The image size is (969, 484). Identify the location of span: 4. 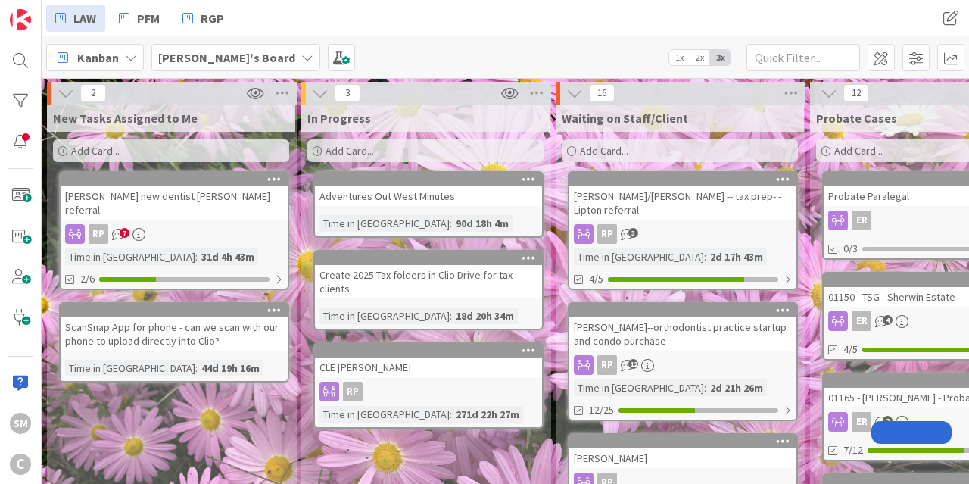
(888, 320).